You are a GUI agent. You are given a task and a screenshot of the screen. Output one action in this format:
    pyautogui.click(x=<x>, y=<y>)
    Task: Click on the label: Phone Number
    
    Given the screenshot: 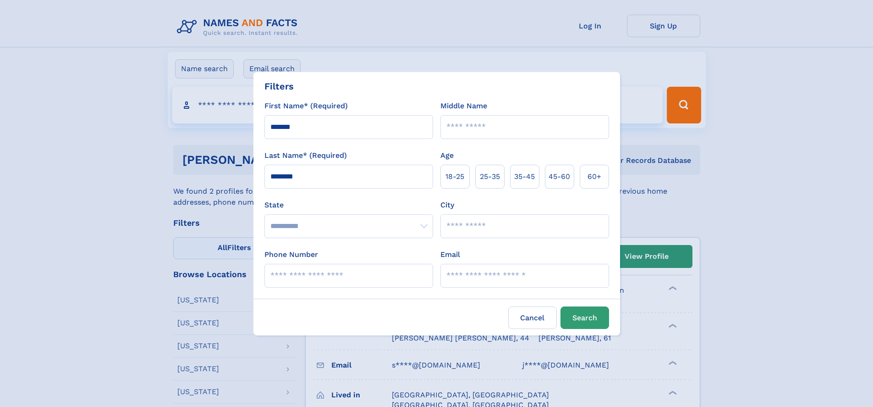 What is the action you would take?
    pyautogui.click(x=291, y=254)
    